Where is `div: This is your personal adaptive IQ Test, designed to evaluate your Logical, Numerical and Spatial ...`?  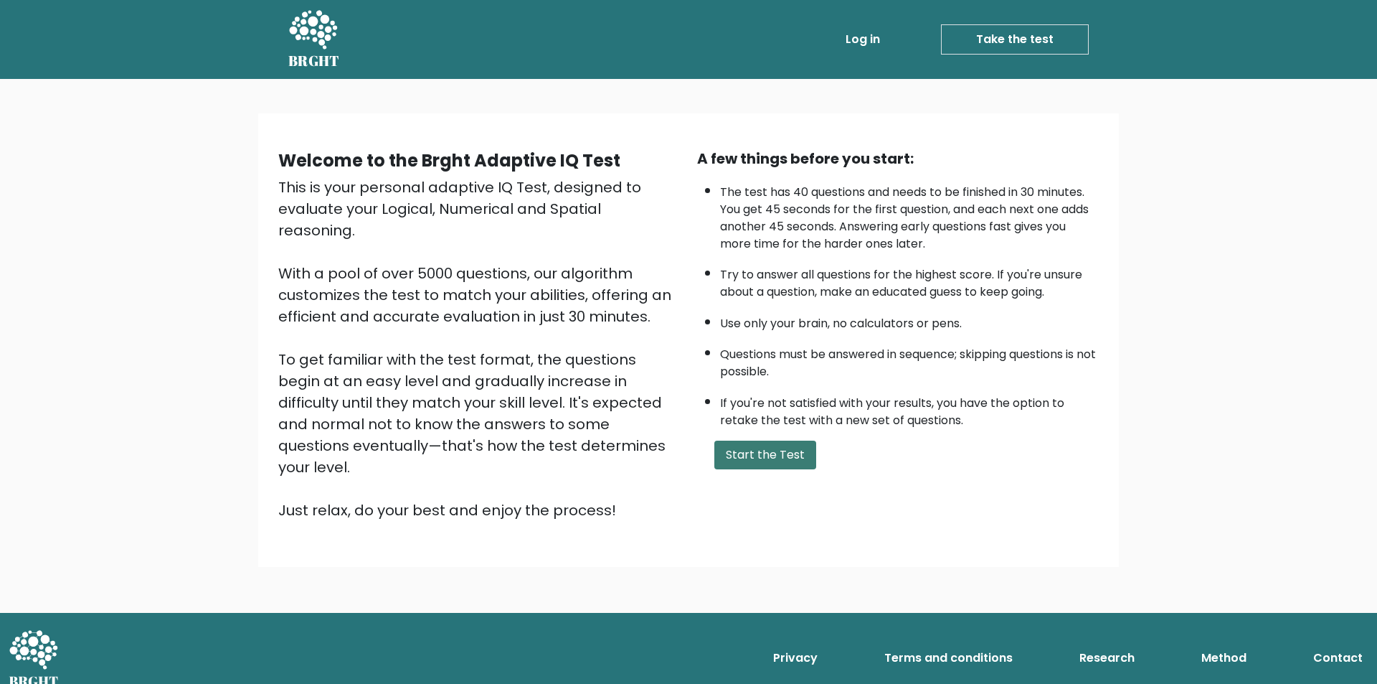
div: This is your personal adaptive IQ Test, designed to evaluate your Logical, Numerical and Spatial ... is located at coordinates (479, 349).